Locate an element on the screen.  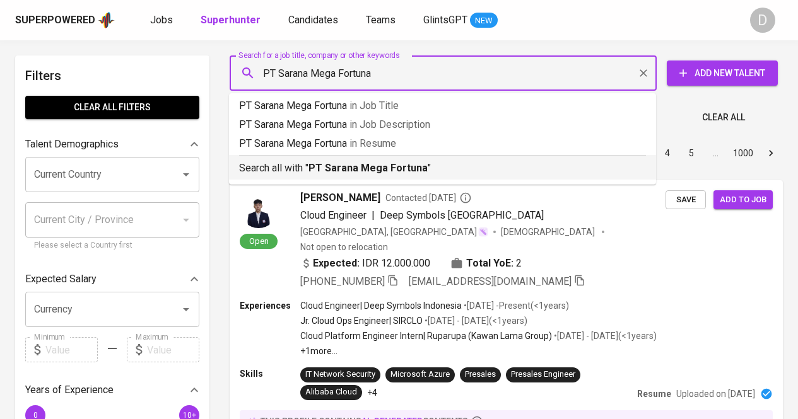
button: Save is located at coordinates (686, 200).